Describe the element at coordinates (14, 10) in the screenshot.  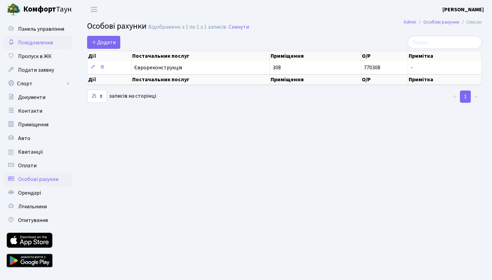
I see `img: logo.png` at that location.